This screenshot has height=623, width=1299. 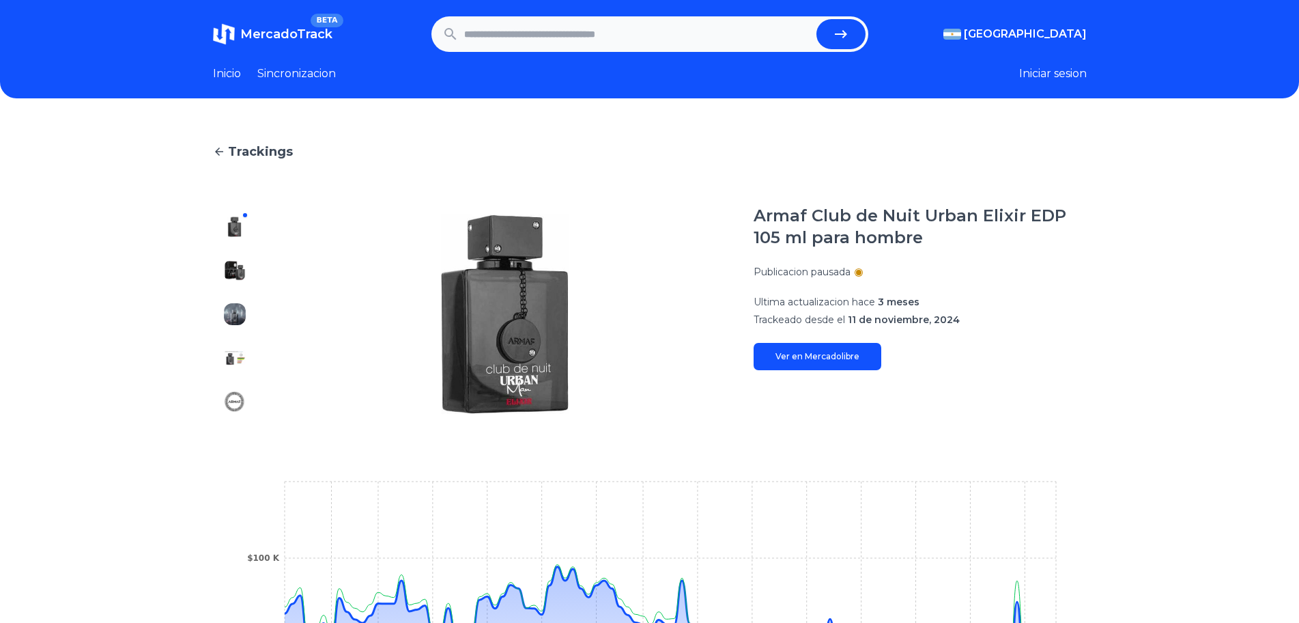 What do you see at coordinates (650, 152) in the screenshot?
I see `a: Trackings` at bounding box center [650, 152].